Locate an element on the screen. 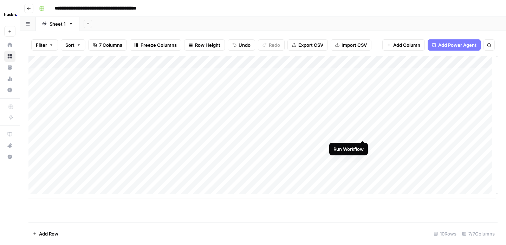 The height and width of the screenshot is (245, 506). div: 10 Rows is located at coordinates (445, 234).